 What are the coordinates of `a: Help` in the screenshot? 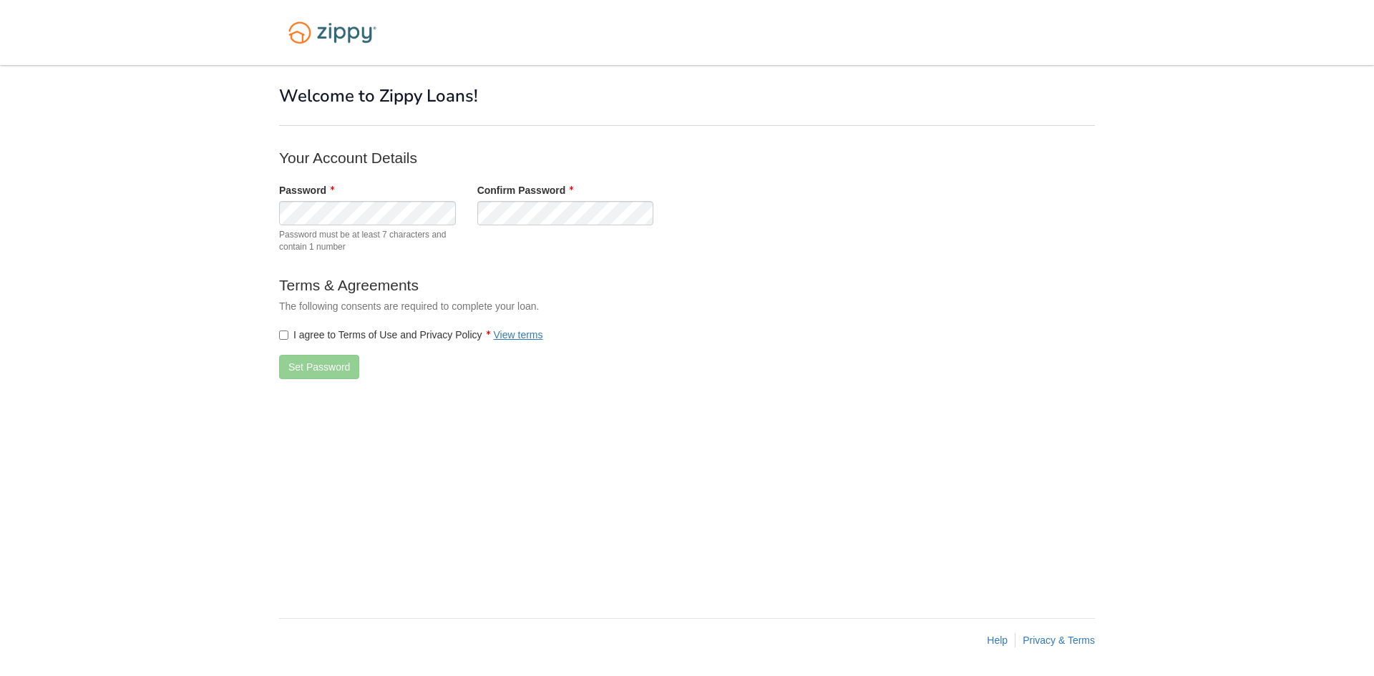 It's located at (997, 640).